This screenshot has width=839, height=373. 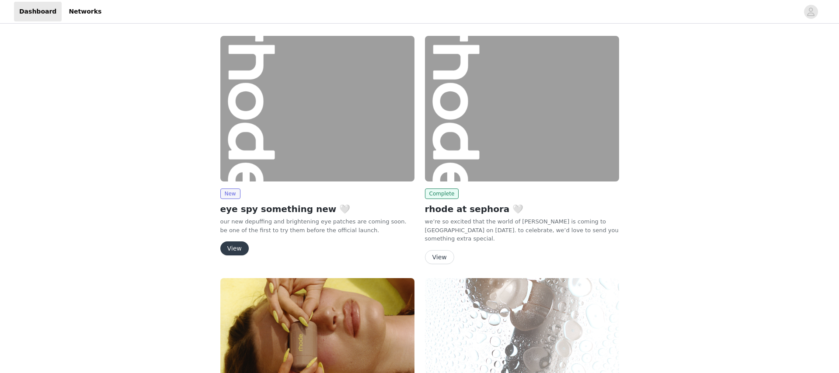 I want to click on a: Networks, so click(x=85, y=11).